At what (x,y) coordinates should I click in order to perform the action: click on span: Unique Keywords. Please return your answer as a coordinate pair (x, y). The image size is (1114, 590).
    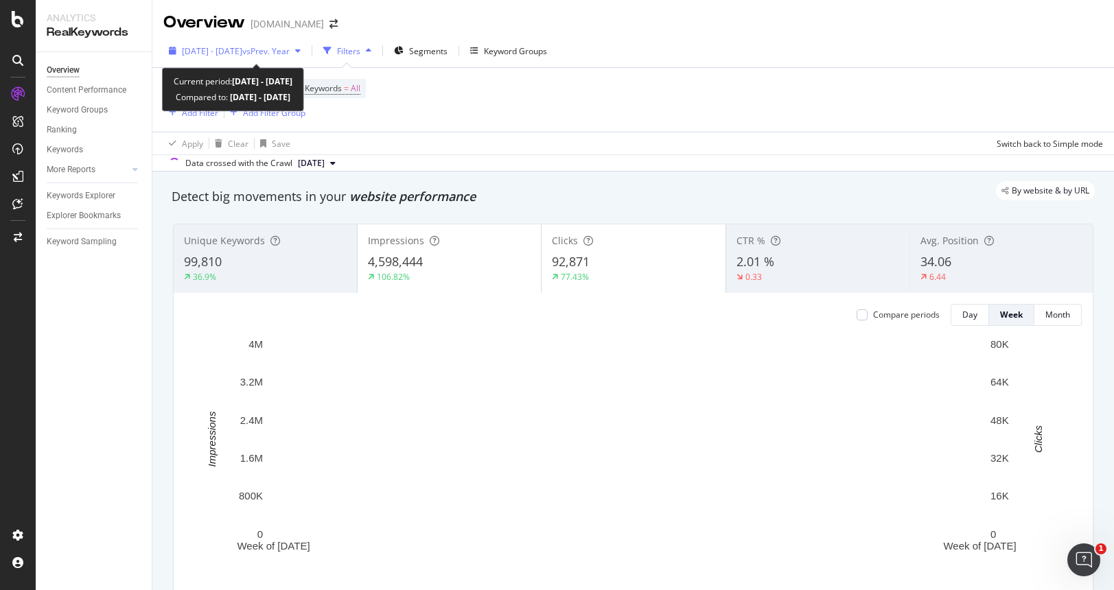
    Looking at the image, I should click on (225, 240).